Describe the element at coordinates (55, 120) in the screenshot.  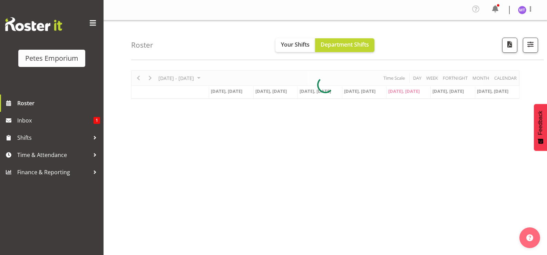
I see `span: Inbox` at that location.